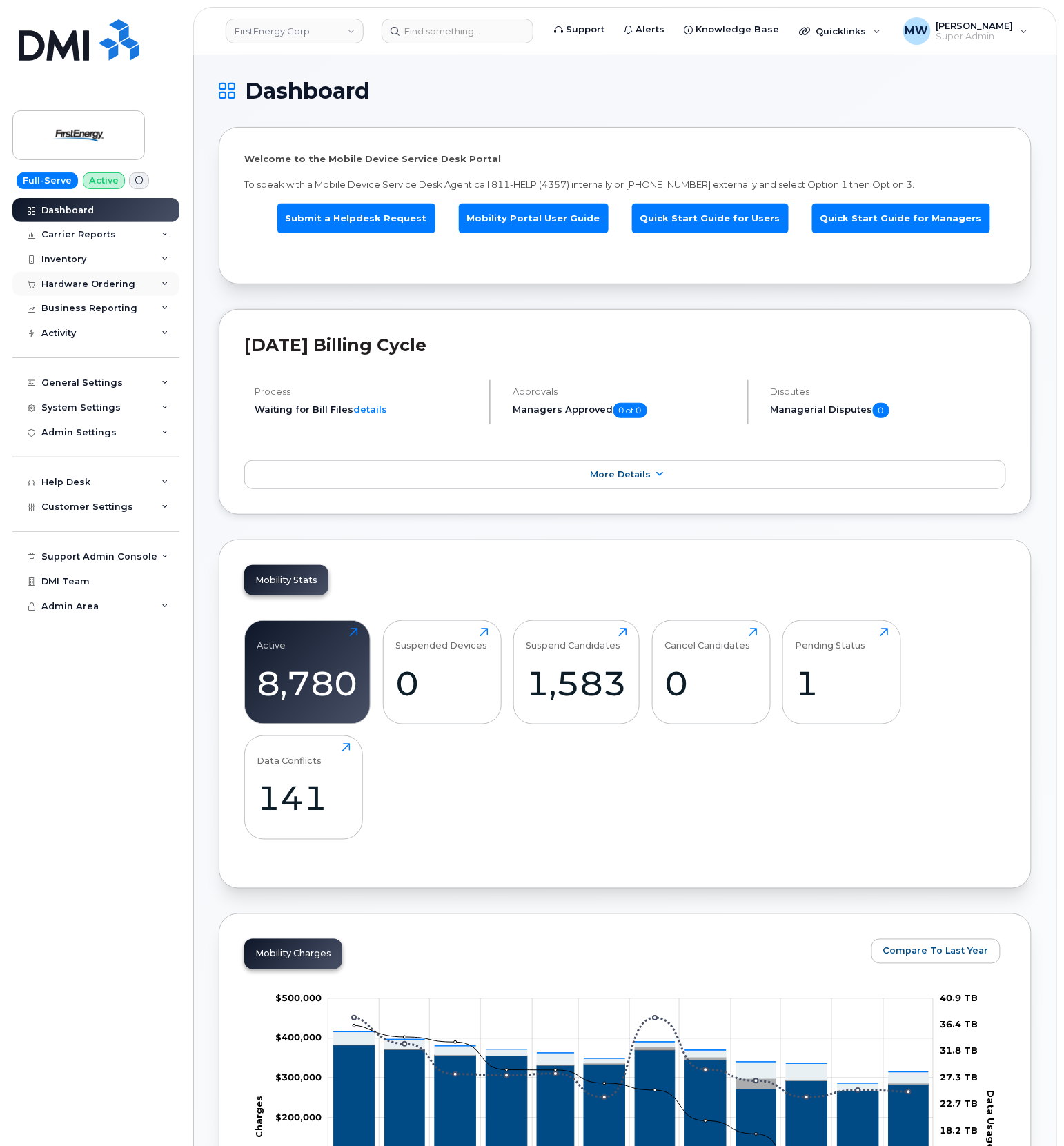  Describe the element at coordinates (304, 787) in the screenshot. I see `a: Data Conflicts141` at that location.